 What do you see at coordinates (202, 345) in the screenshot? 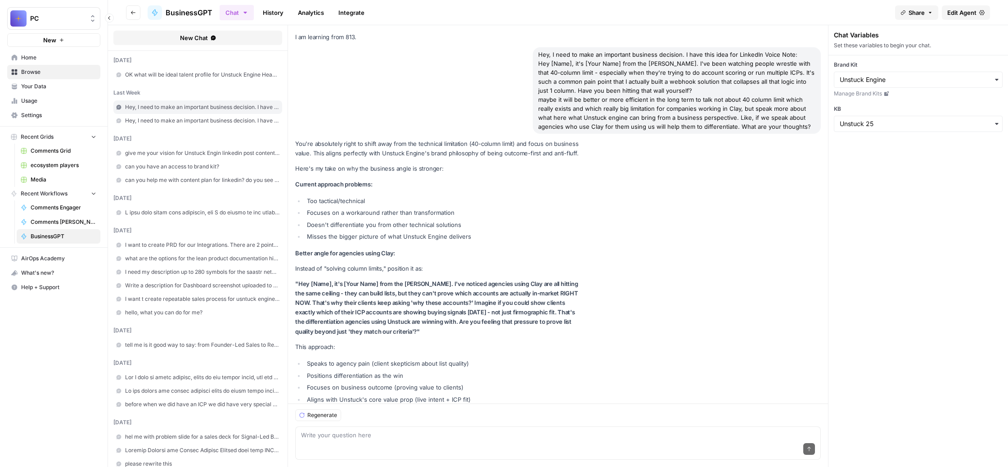
I see `span: tell me is it good way to say: from Founder-Led Sales to Revenue Operations` at bounding box center [202, 345].